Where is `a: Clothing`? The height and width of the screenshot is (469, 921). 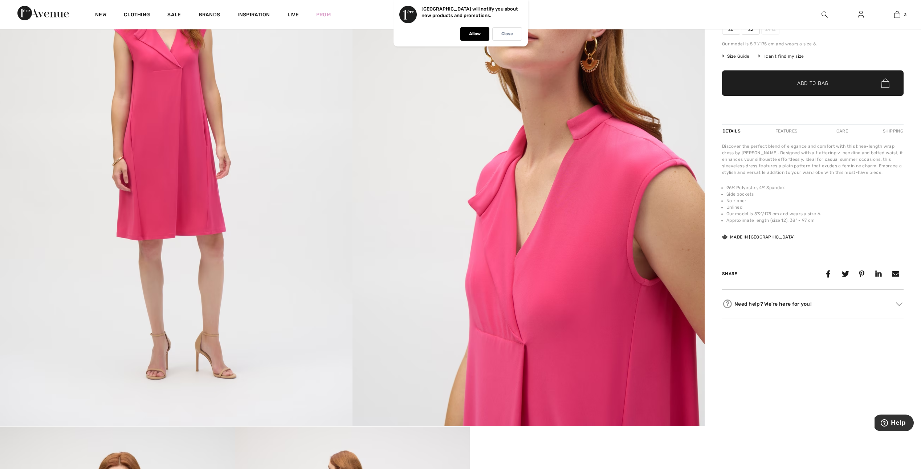 a: Clothing is located at coordinates (137, 15).